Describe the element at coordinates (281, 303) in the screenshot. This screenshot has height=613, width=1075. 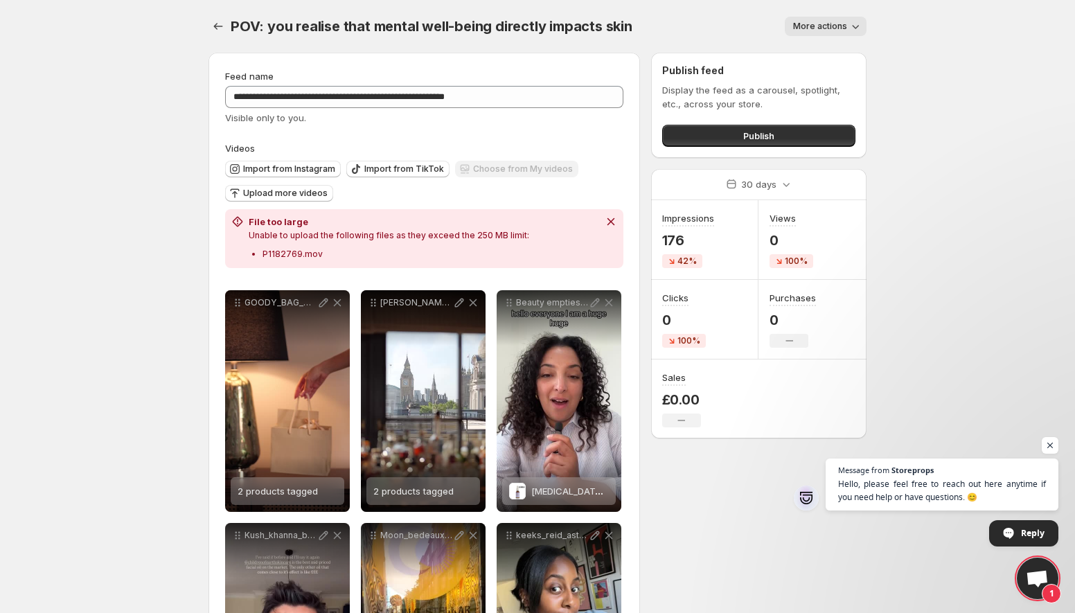
I see `p: GOODY_BAG_UNBOXING_official_Video` at that location.